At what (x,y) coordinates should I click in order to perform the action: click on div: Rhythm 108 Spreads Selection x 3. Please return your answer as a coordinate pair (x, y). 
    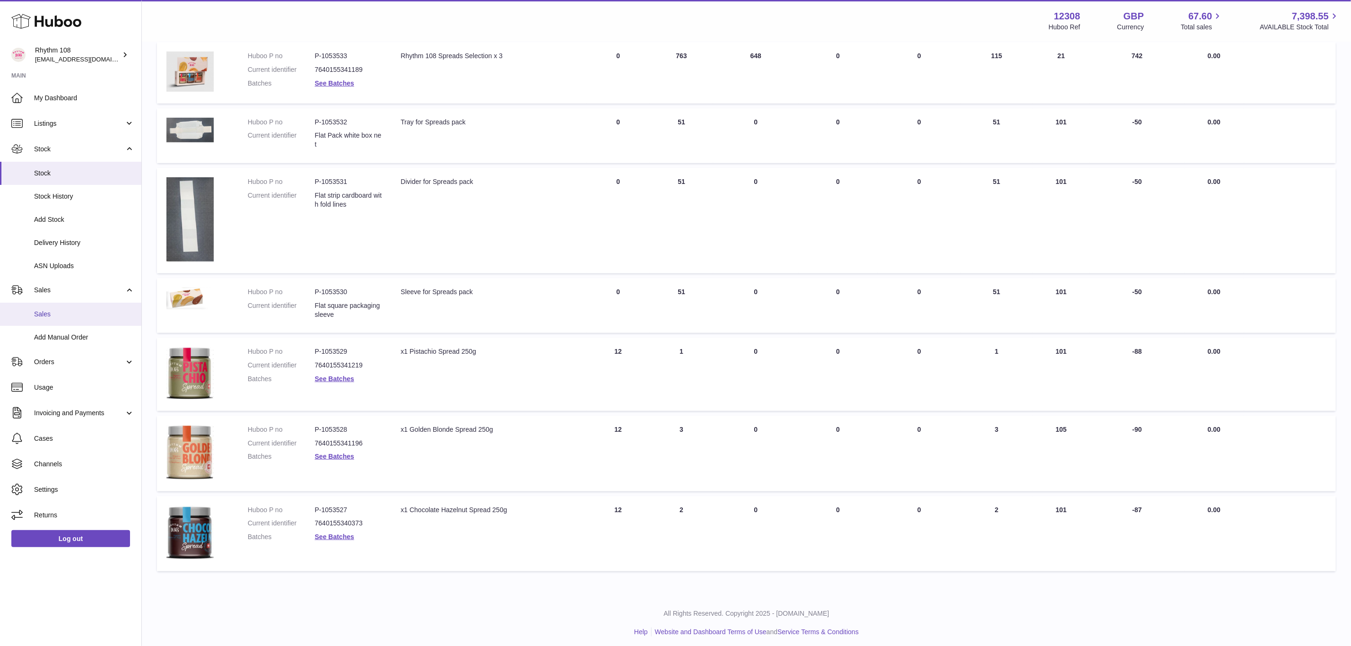
    Looking at the image, I should click on (488, 56).